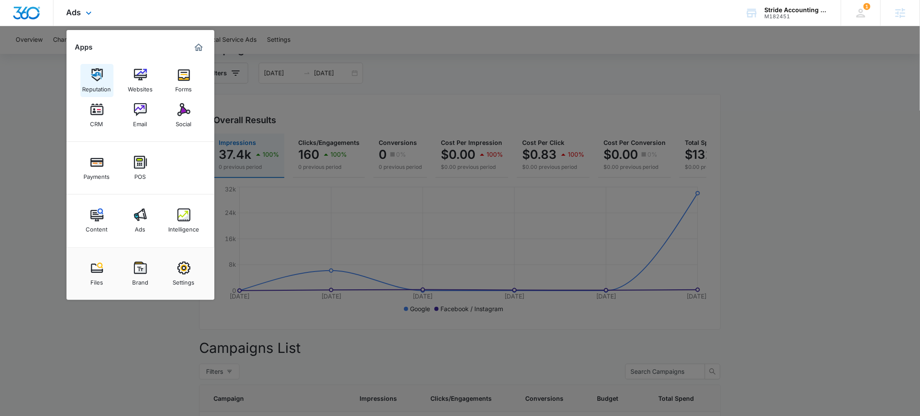 The width and height of the screenshot is (920, 416). What do you see at coordinates (140, 220) in the screenshot?
I see `a: Ads` at bounding box center [140, 220].